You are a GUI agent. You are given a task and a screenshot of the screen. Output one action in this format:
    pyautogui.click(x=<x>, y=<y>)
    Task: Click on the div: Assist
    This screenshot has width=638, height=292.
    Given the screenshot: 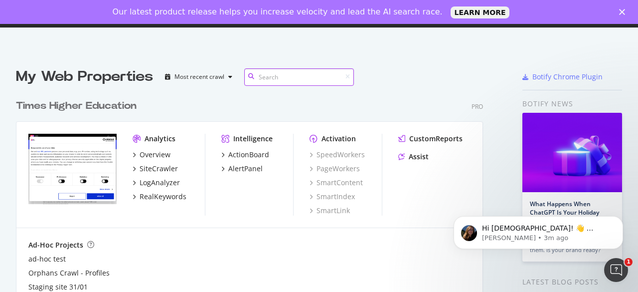 What is the action you would take?
    pyautogui.click(x=419, y=157)
    